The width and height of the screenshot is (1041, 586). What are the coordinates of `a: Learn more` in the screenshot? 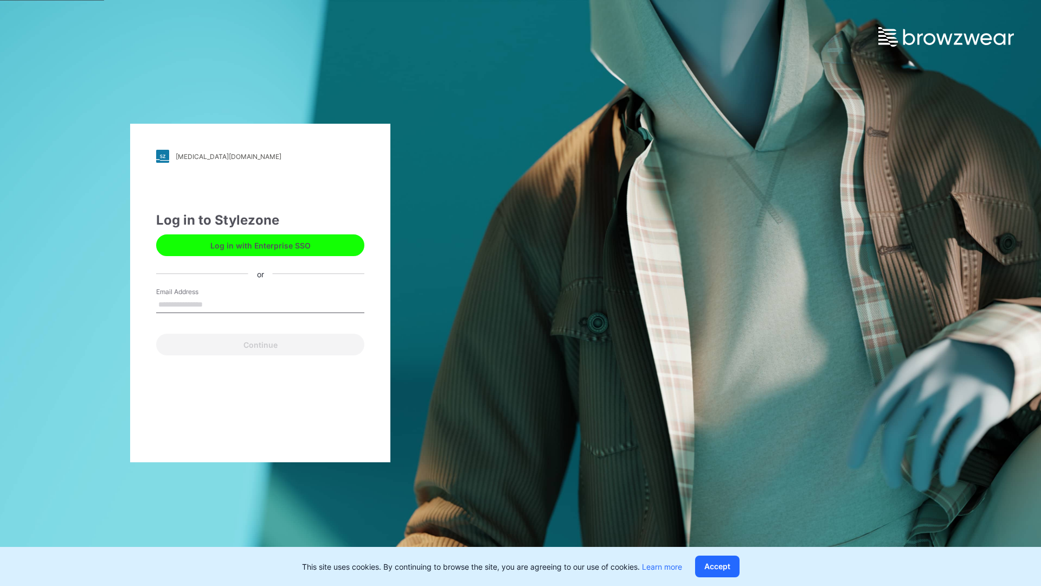 It's located at (662, 566).